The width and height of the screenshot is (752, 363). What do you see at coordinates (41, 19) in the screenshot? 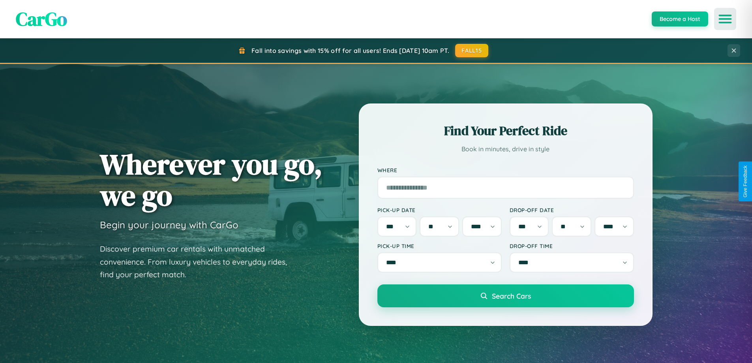
I see `span: CarGo` at bounding box center [41, 19].